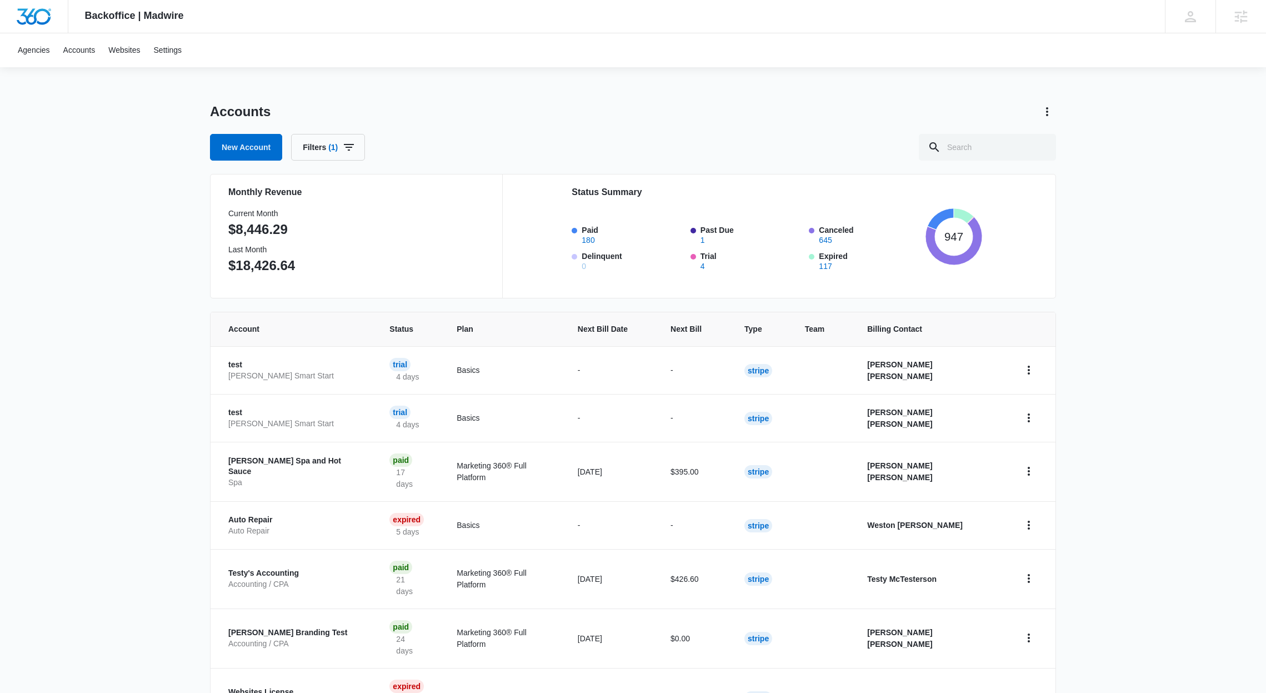 The image size is (1266, 693). What do you see at coordinates (603, 329) in the screenshot?
I see `span: Next Bill Date` at bounding box center [603, 329].